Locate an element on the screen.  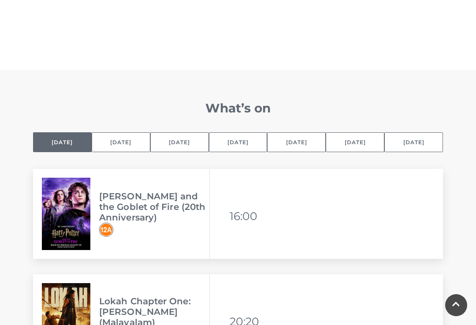
li: 16:00 is located at coordinates (245, 216).